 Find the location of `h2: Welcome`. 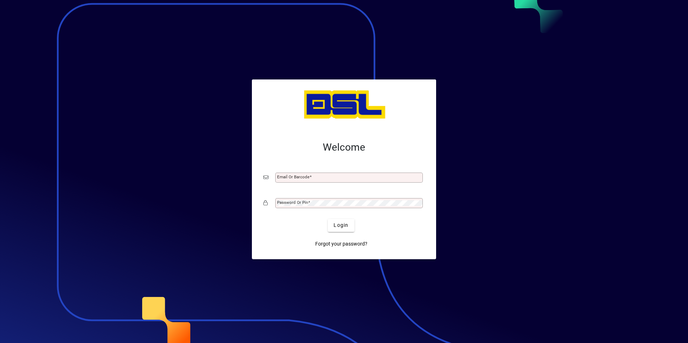

h2: Welcome is located at coordinates (344, 148).